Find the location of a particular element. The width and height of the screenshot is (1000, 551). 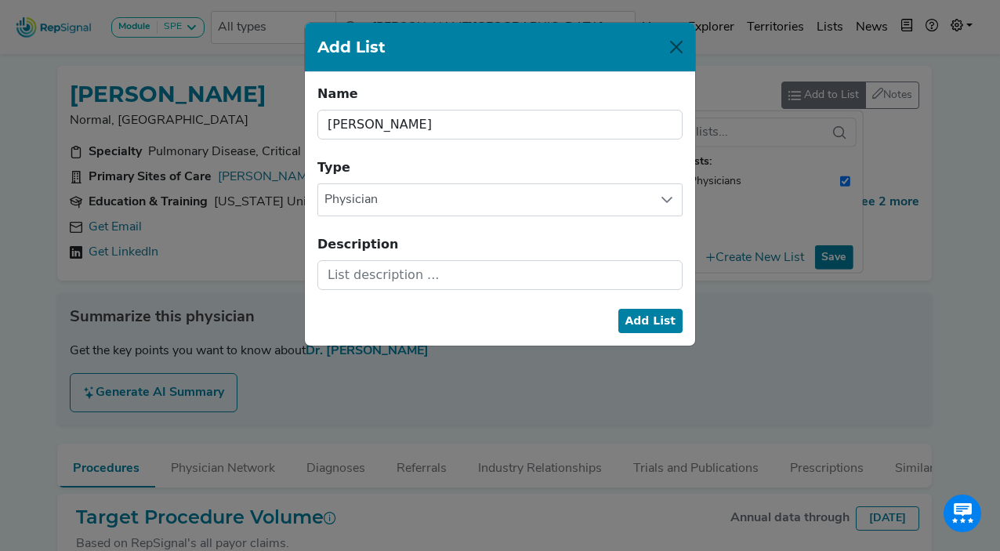

label: Name is located at coordinates (338, 94).